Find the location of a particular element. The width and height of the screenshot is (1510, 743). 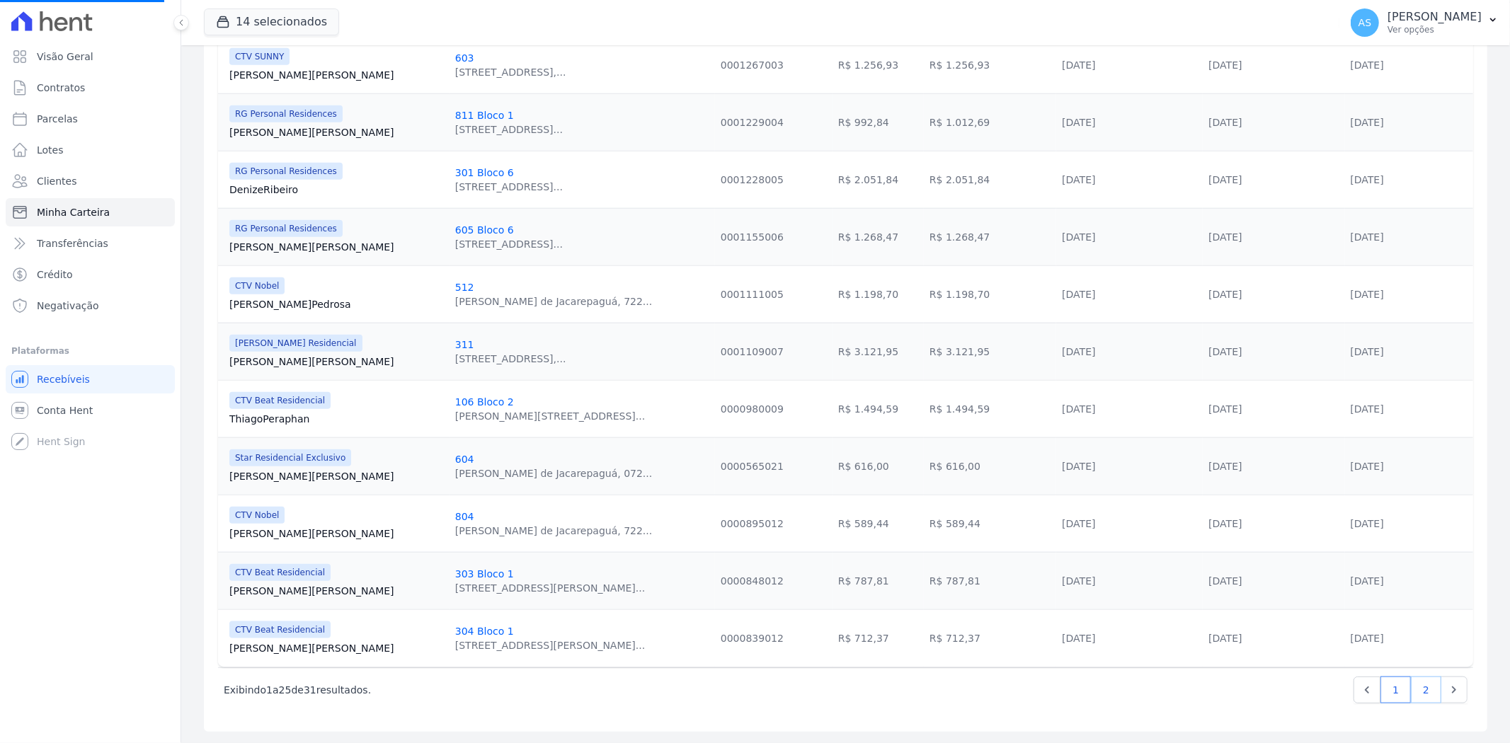

span: Minha Carteira is located at coordinates (73, 212).